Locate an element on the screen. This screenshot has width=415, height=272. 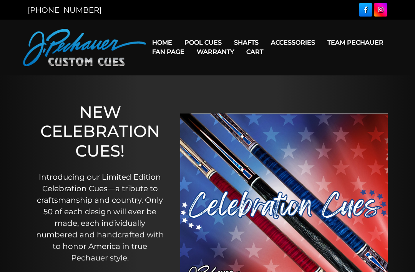
a: Home is located at coordinates (162, 42).